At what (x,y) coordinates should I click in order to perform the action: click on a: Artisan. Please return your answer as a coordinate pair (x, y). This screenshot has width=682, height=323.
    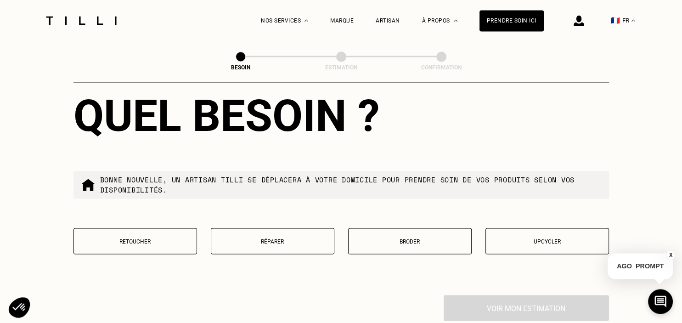
    Looking at the image, I should click on (388, 21).